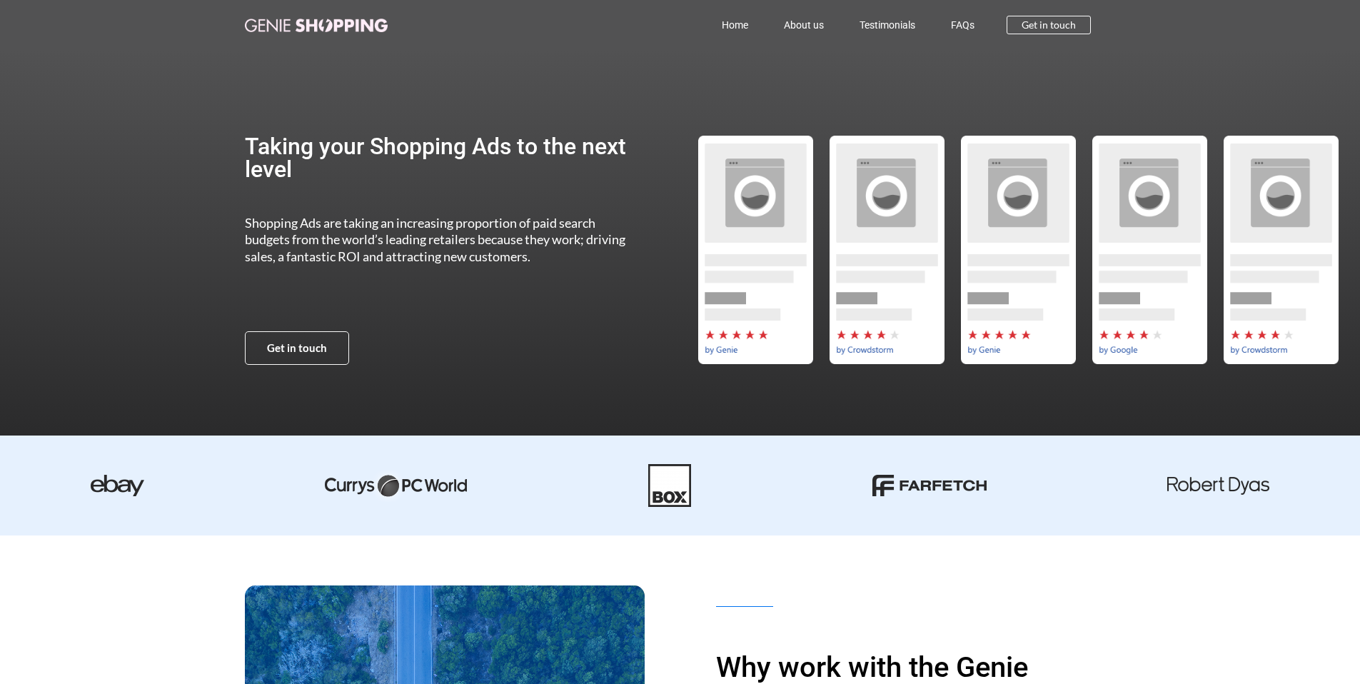  What do you see at coordinates (755, 250) in the screenshot?
I see `div: 1 / 5` at bounding box center [755, 250].